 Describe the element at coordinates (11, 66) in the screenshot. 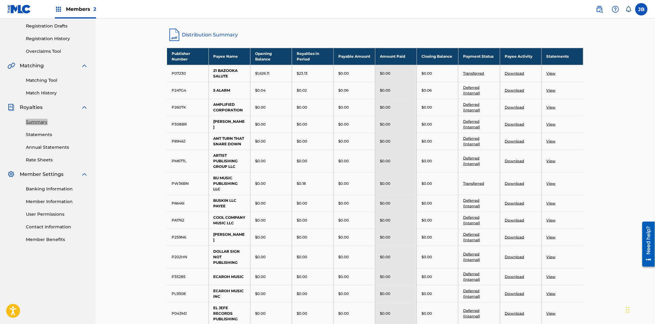

I see `img: Matching` at that location.